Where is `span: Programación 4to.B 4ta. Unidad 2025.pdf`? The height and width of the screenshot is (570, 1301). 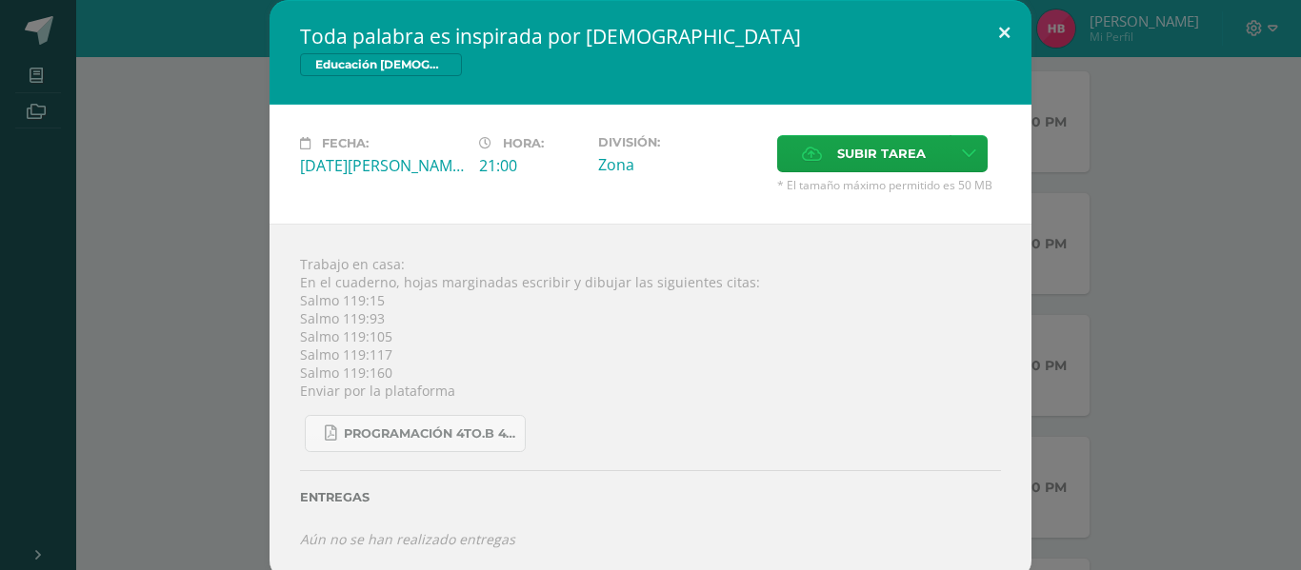
span: Programación 4to.B 4ta. Unidad 2025.pdf is located at coordinates (429, 434).